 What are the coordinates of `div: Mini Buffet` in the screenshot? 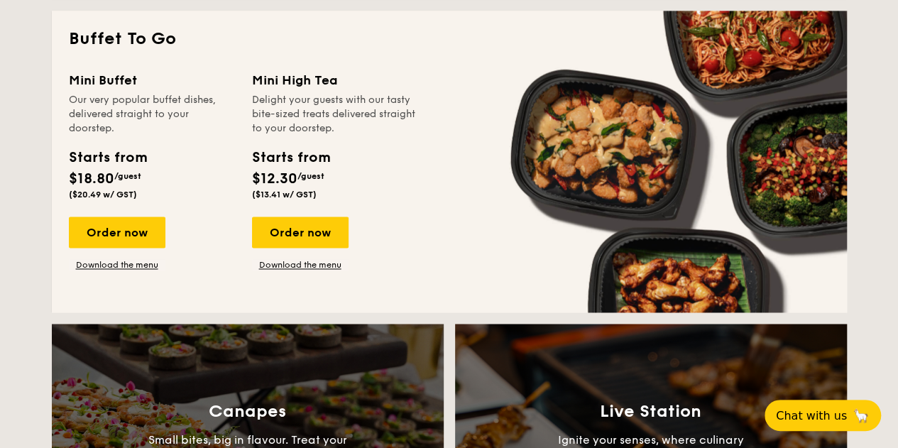 It's located at (152, 80).